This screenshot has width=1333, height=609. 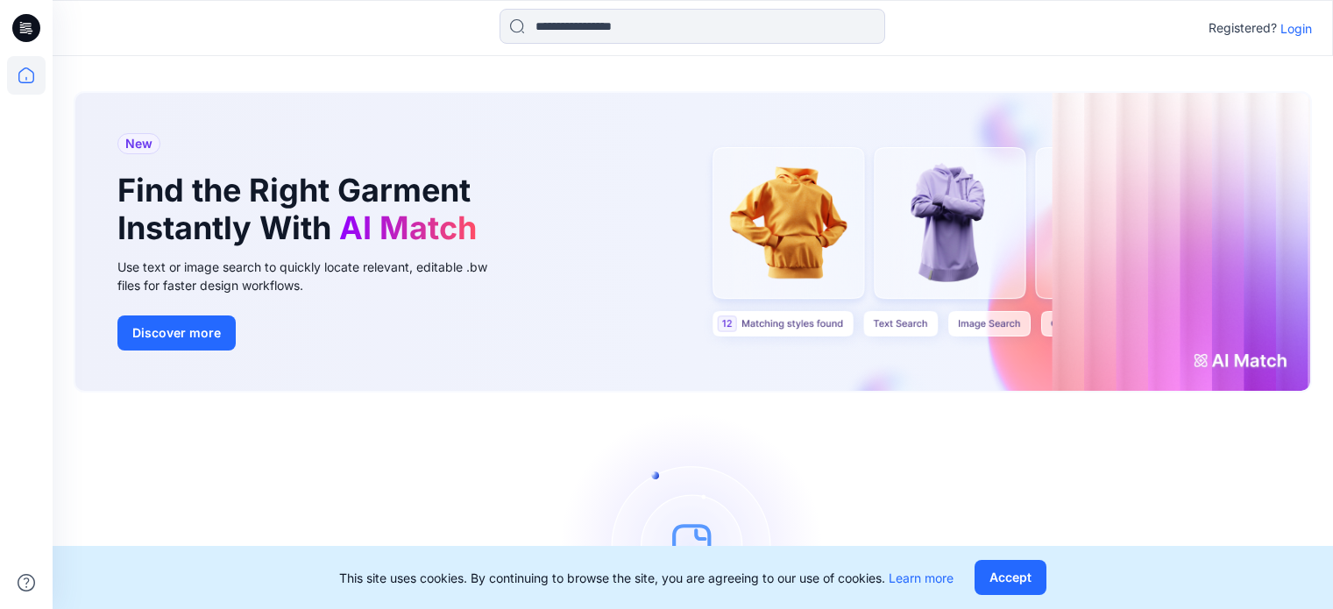 What do you see at coordinates (408, 228) in the screenshot?
I see `span: AI Match` at bounding box center [408, 228].